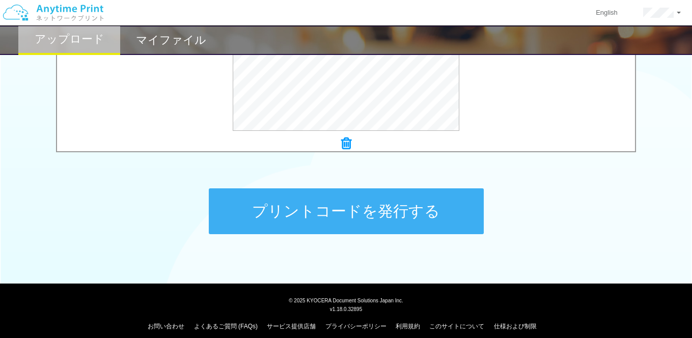 The height and width of the screenshot is (338, 692). What do you see at coordinates (516, 327) in the screenshot?
I see `a: 仕様および制限` at bounding box center [516, 327].